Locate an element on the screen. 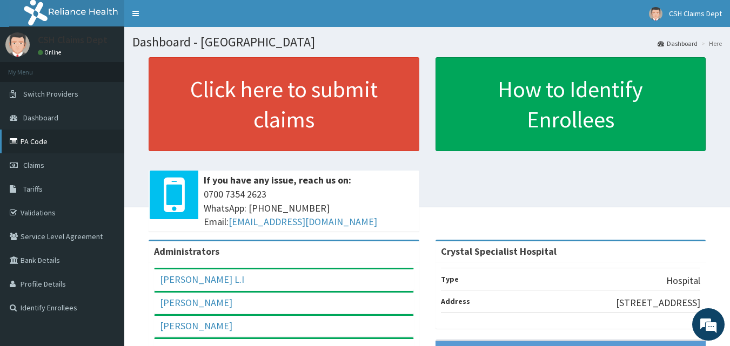 Image resolution: width=730 pixels, height=346 pixels. b: If you have any issue, reach us on: is located at coordinates (277, 180).